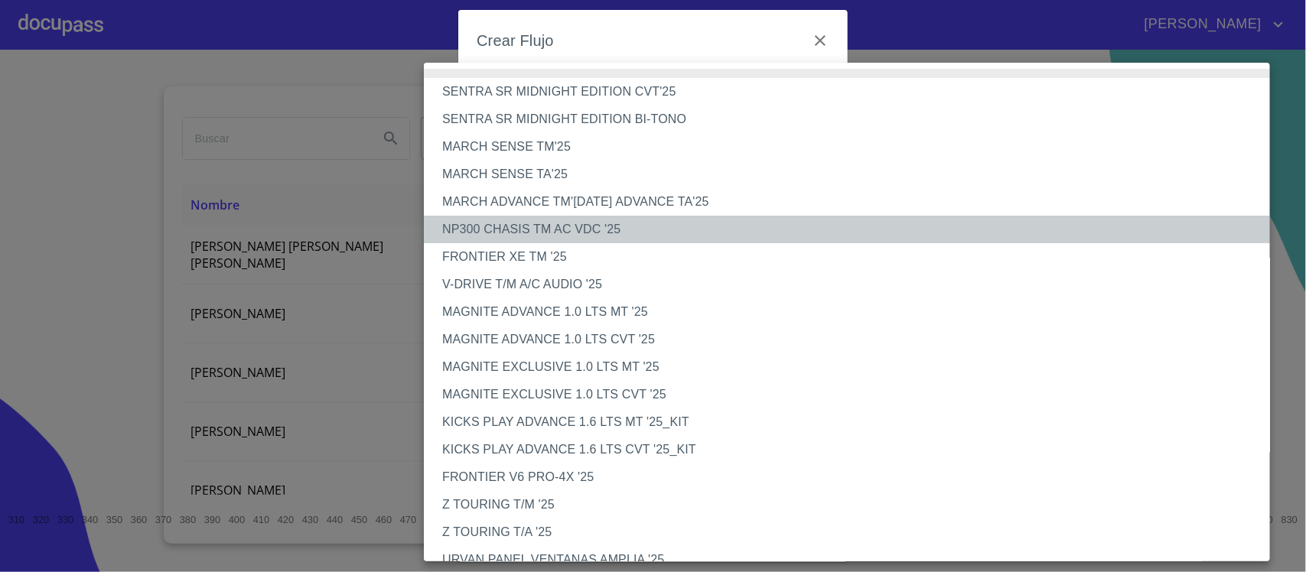  Describe the element at coordinates (854, 174) in the screenshot. I see `li: MARCH SENSE TA'25` at that location.